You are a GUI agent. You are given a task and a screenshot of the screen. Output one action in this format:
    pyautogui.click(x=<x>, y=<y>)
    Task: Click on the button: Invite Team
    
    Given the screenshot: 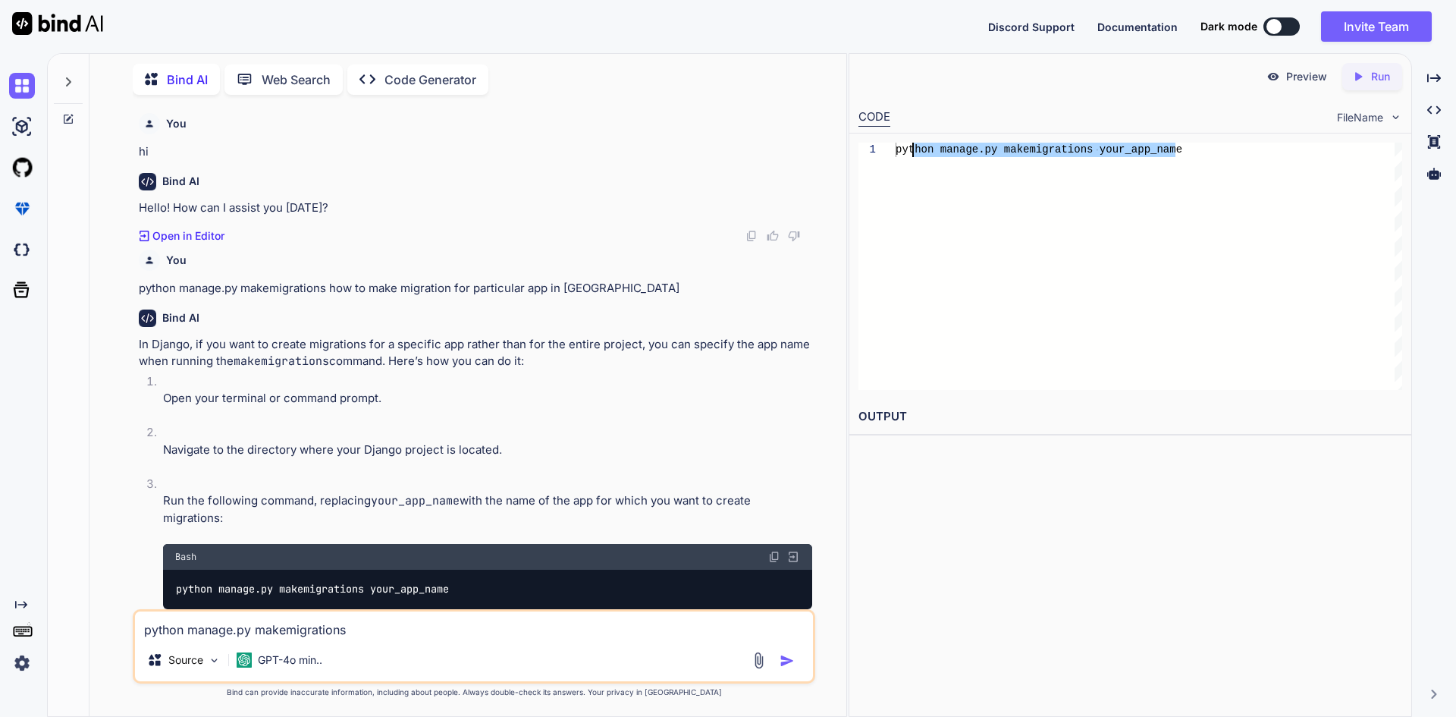 What is the action you would take?
    pyautogui.click(x=1376, y=27)
    